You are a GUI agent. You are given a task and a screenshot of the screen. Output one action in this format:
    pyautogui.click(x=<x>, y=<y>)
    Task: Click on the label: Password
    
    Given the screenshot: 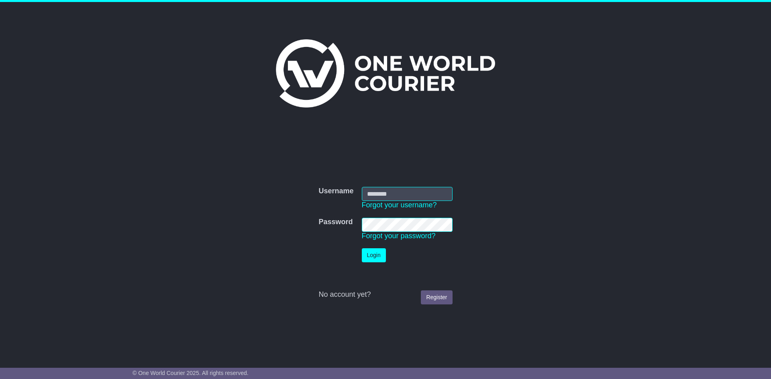 What is the action you would take?
    pyautogui.click(x=335, y=222)
    